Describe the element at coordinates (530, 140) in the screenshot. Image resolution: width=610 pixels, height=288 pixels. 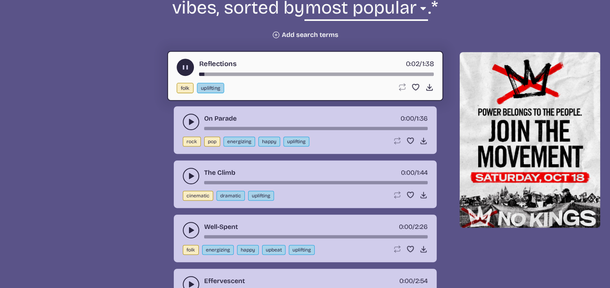
I see `img: Help save our democracy!` at that location.